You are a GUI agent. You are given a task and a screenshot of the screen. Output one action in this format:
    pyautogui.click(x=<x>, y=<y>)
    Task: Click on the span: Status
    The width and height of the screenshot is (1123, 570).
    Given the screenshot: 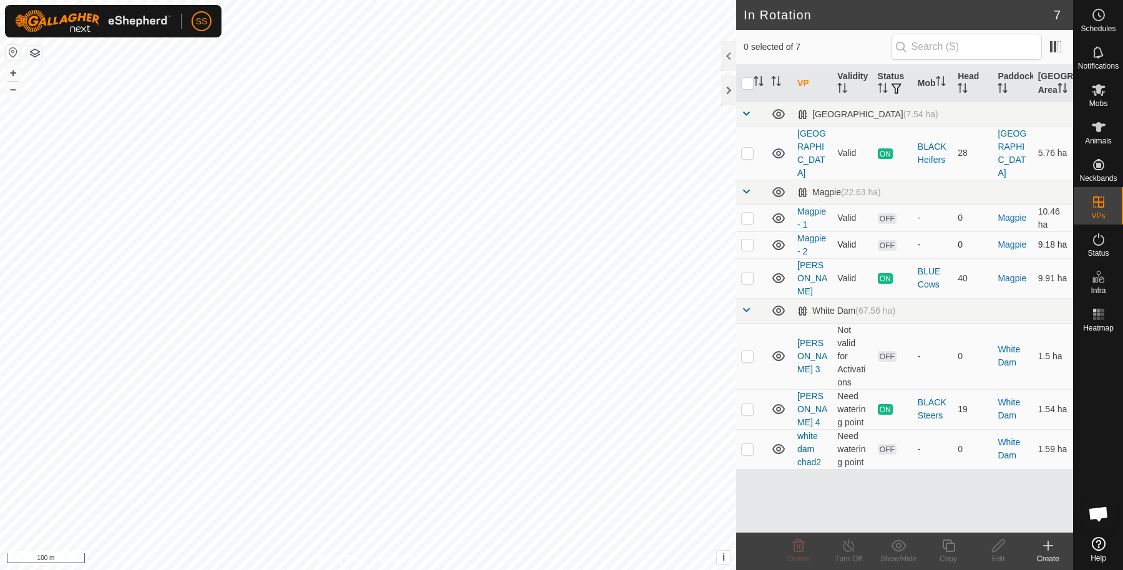 What is the action you would take?
    pyautogui.click(x=1098, y=253)
    